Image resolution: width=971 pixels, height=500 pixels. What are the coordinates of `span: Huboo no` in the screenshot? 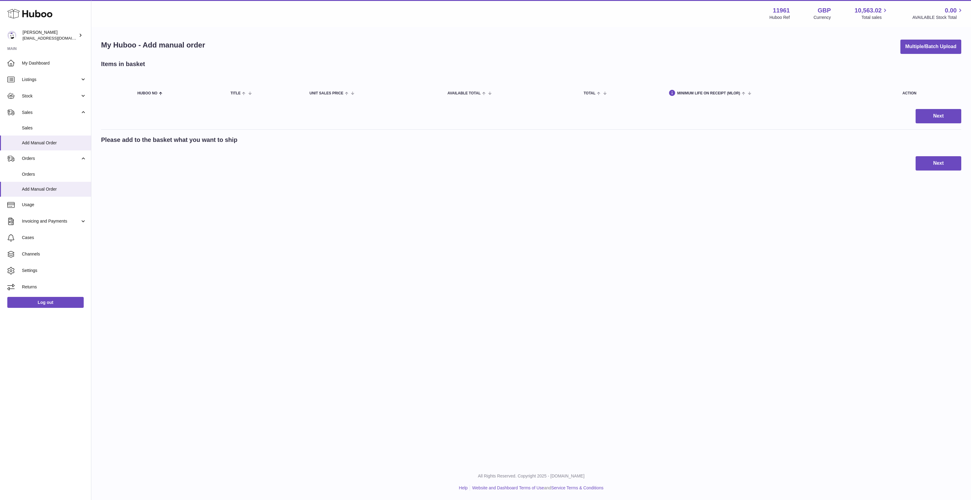 It's located at (147, 93).